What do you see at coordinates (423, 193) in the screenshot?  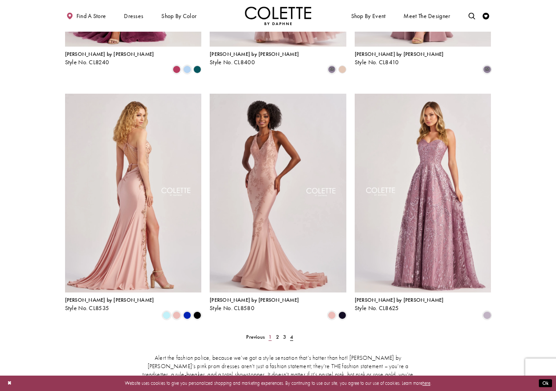 I see `a: Visit Colette by Daphne Style No. CL8625 Page` at bounding box center [423, 193].